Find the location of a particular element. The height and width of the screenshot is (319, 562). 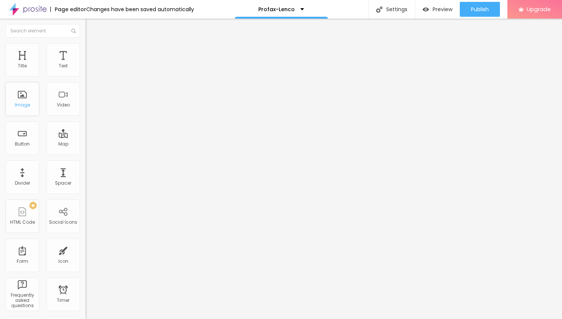

span: Publish is located at coordinates (480, 9).